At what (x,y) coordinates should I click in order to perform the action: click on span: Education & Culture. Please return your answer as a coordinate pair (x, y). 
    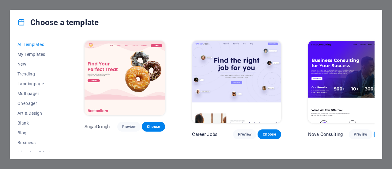
    Looking at the image, I should click on (37, 152).